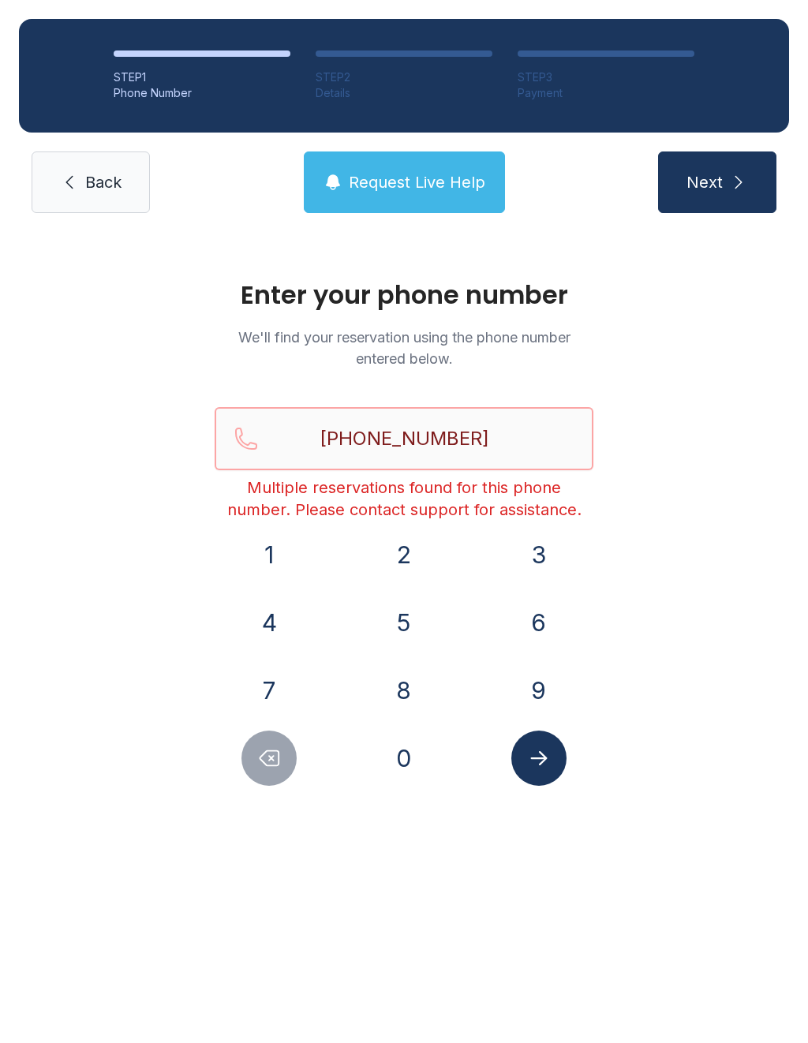 This screenshot has width=808, height=1043. What do you see at coordinates (416, 182) in the screenshot?
I see `span: Request Live Help` at bounding box center [416, 182].